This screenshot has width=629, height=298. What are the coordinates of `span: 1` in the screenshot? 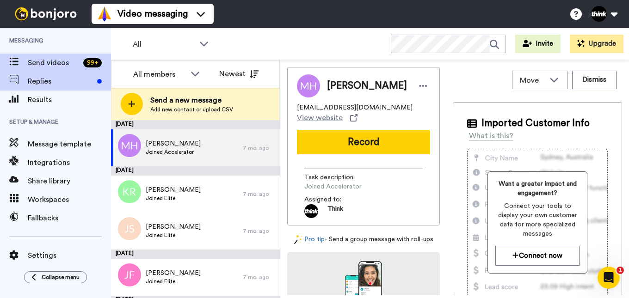 It's located at (620, 271).